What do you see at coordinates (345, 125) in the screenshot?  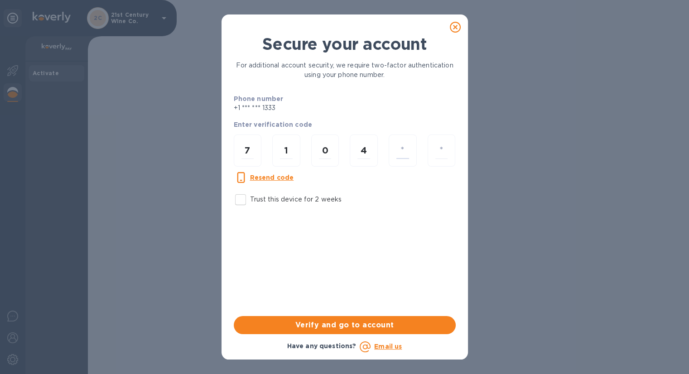 I see `p: Enter verification code` at bounding box center [345, 125].